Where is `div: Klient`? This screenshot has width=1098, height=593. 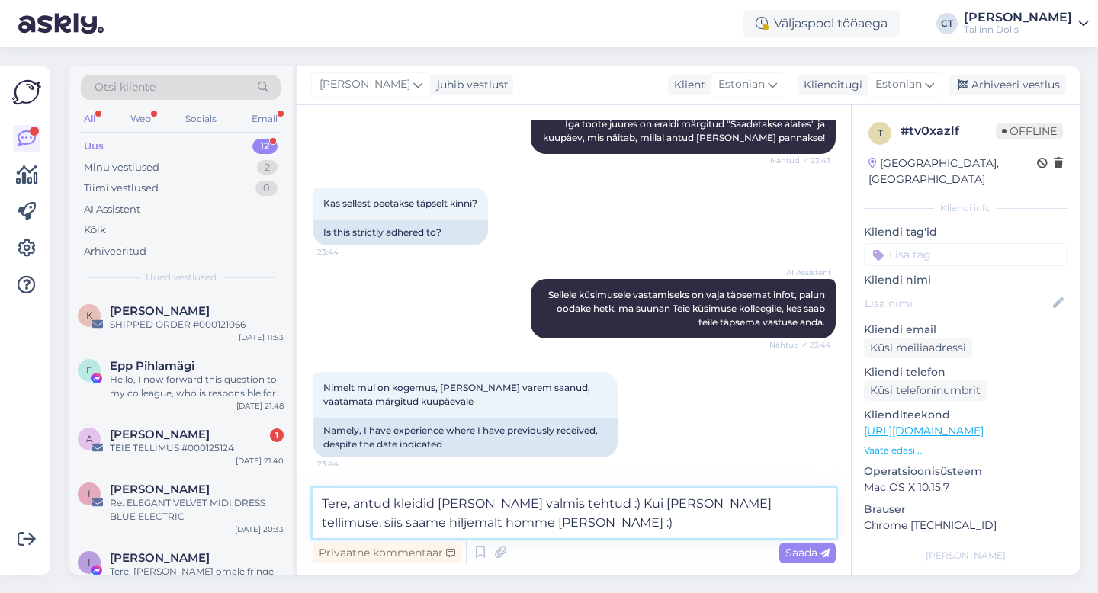 div: Klient is located at coordinates (686, 85).